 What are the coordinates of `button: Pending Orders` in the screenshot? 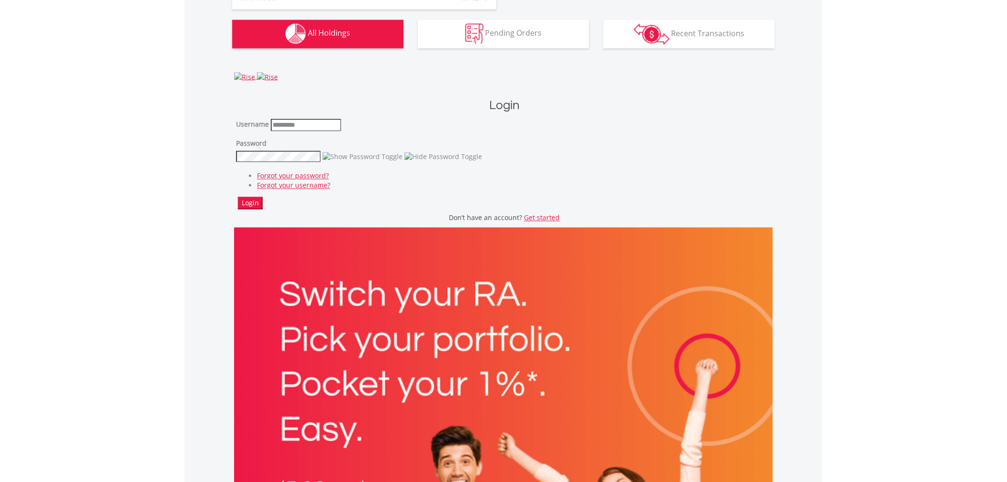 It's located at (504, 34).